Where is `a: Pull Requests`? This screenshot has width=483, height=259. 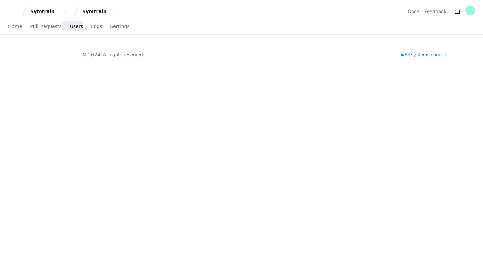
a: Pull Requests is located at coordinates (46, 27).